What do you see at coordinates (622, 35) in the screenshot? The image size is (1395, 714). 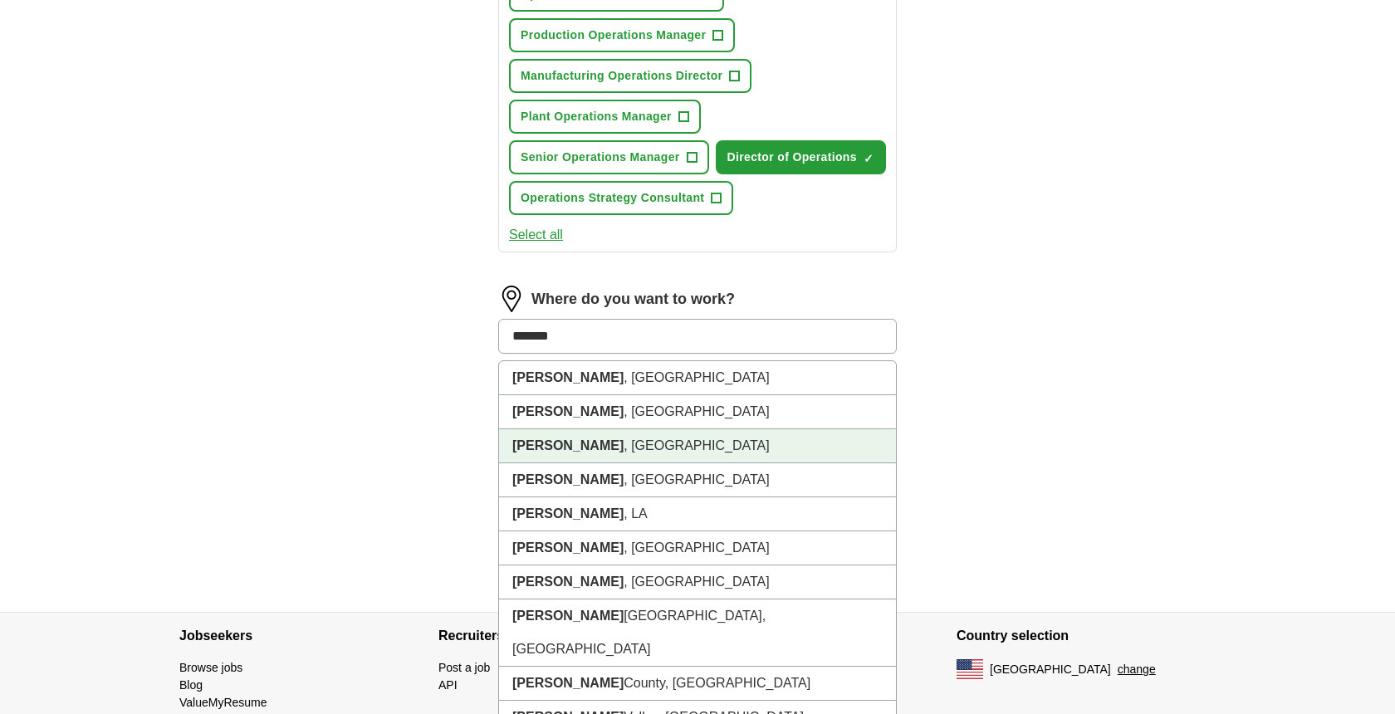 I see `button: Production Operations Manager` at bounding box center [622, 35].